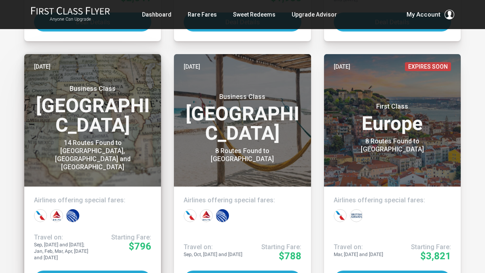 The image size is (485, 273). Describe the element at coordinates (428, 67) in the screenshot. I see `span: Expires Soon` at that location.